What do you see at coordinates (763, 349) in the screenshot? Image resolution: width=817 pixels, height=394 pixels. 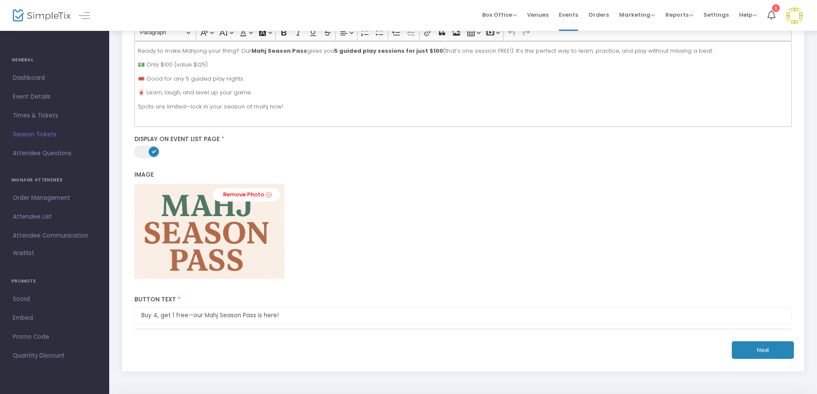 I see `button: Next` at bounding box center [763, 349].